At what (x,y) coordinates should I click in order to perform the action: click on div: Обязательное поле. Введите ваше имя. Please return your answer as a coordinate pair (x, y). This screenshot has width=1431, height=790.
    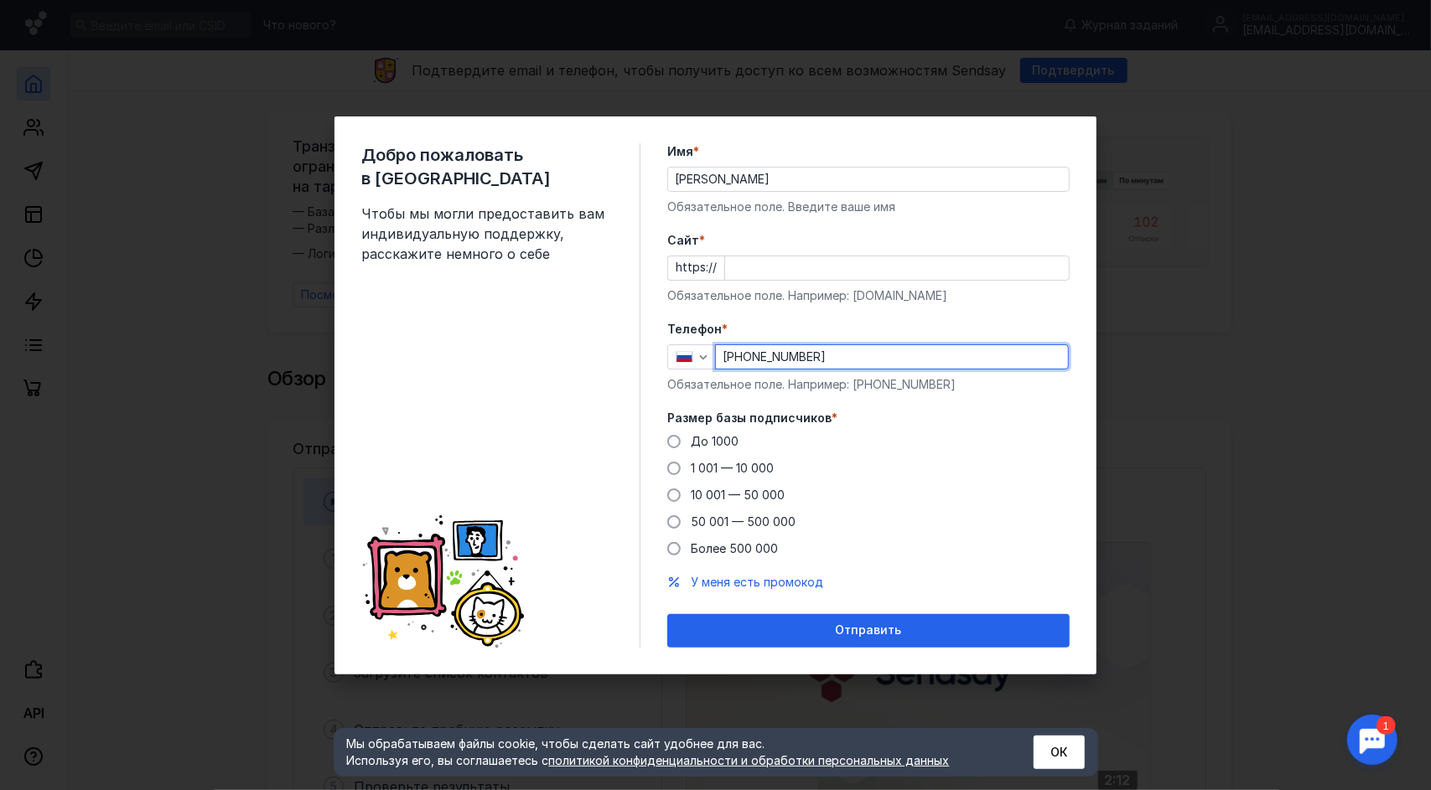
    Looking at the image, I should click on (868, 207).